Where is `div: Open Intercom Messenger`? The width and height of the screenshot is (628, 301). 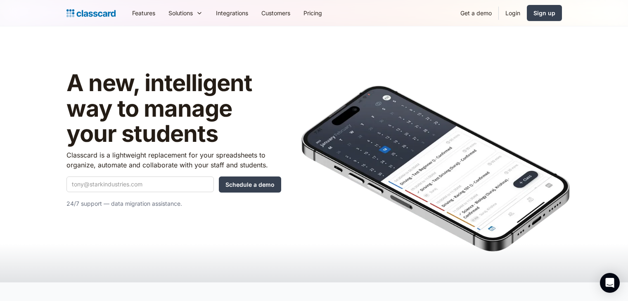 div: Open Intercom Messenger is located at coordinates (609, 283).